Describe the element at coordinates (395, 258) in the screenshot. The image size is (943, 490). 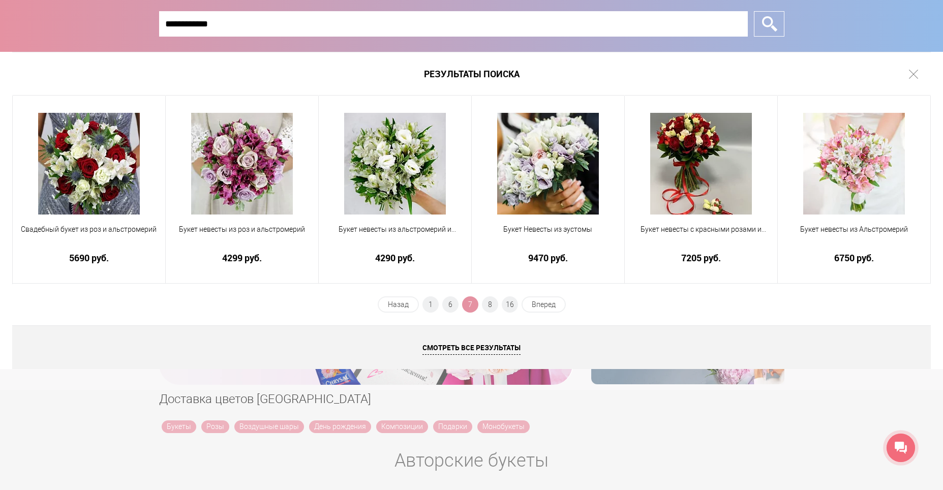
I see `a: 4290 руб.` at that location.